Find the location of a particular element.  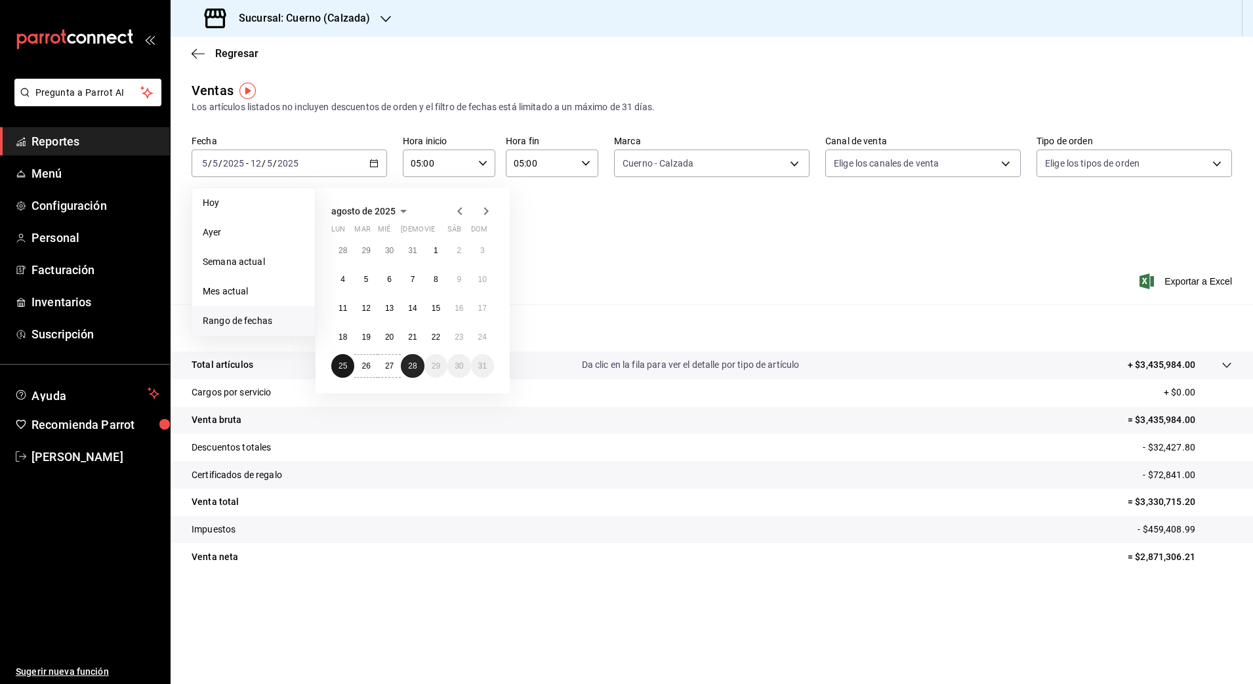

p: + $3,435,984.00 is located at coordinates (1162, 365).